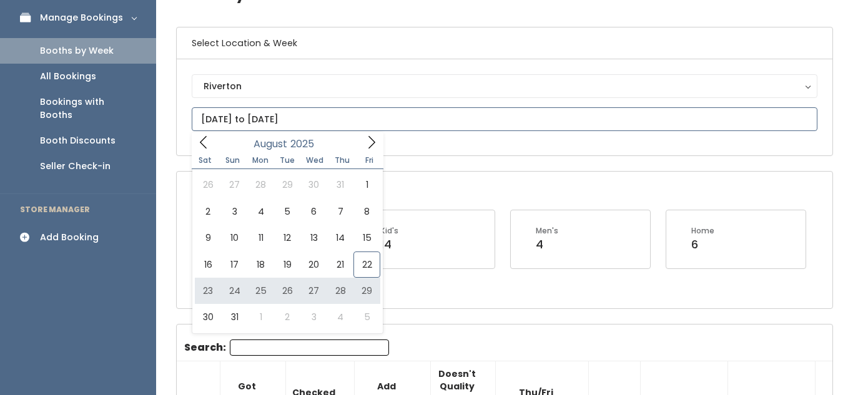 The image size is (853, 395). Describe the element at coordinates (314, 185) in the screenshot. I see `span: July 30, 2025` at that location.